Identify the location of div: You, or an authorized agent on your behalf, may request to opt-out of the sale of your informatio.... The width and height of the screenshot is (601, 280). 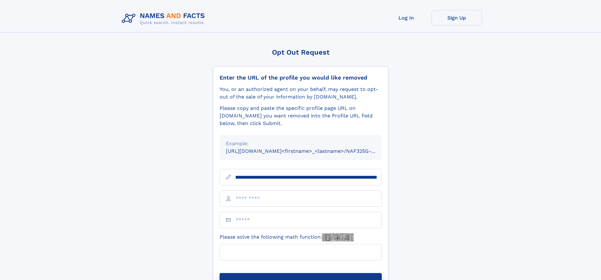
(301, 93).